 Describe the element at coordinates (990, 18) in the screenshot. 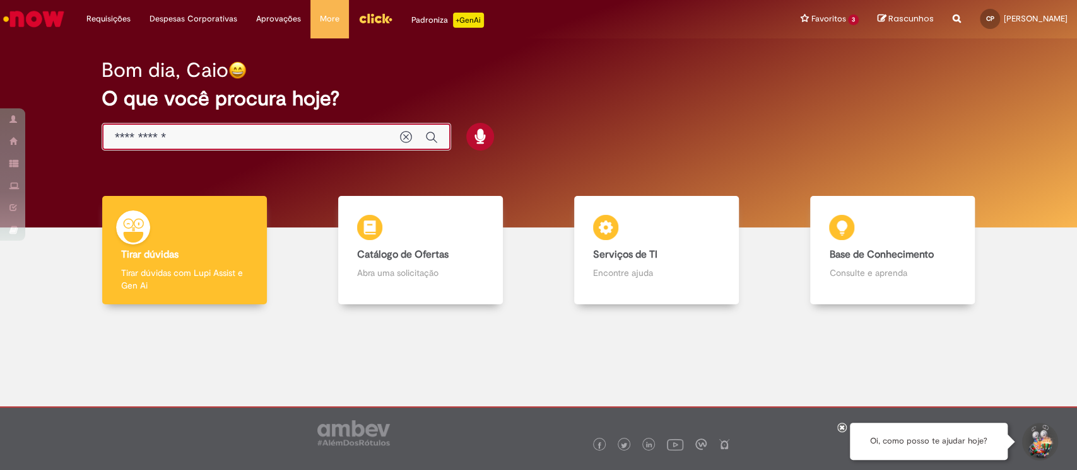

I see `span: CP` at that location.